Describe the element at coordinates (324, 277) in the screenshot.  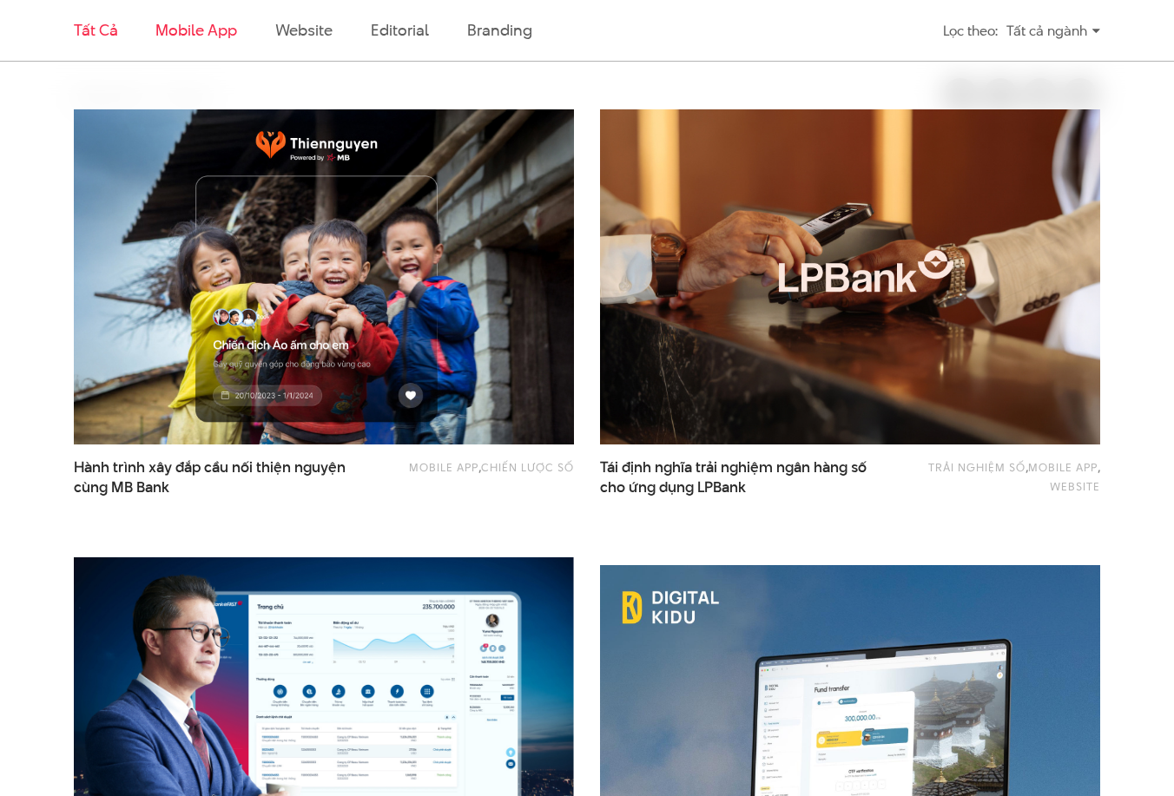
I see `img: thumb` at that location.